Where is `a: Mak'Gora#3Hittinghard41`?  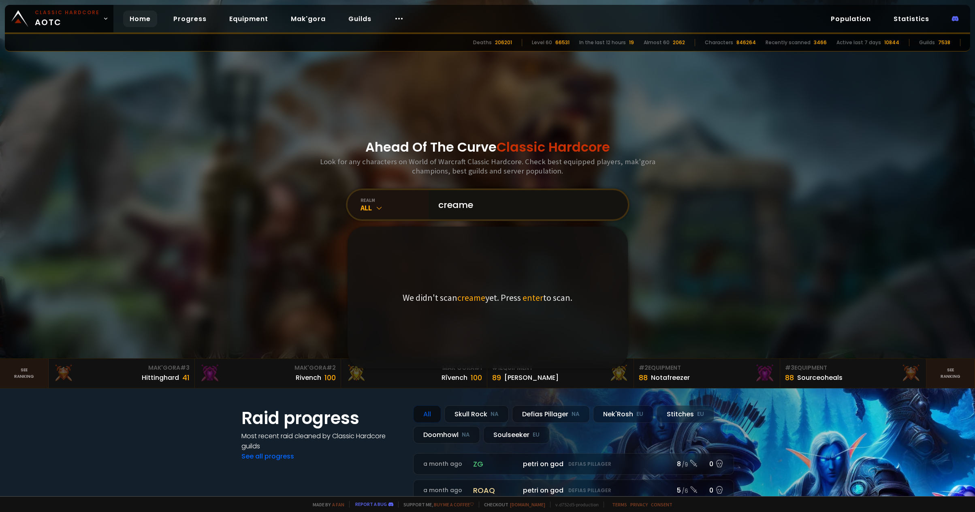
a: Mak'Gora#3Hittinghard41 is located at coordinates (122, 373).